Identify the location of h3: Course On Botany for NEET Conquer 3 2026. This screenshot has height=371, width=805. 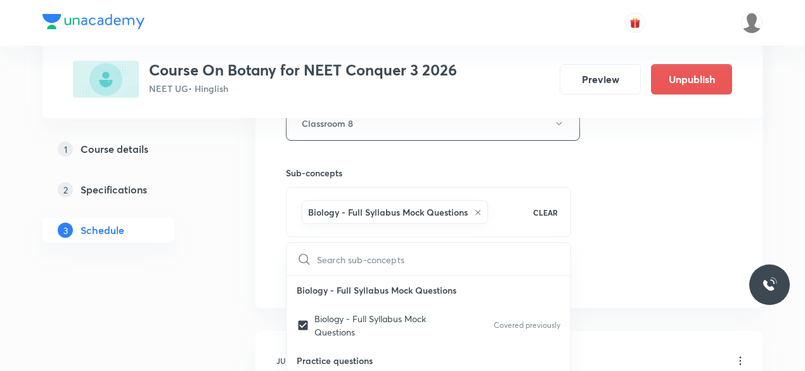
(303, 70).